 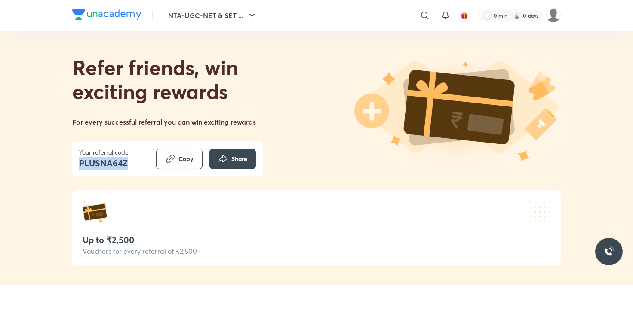 I want to click on button: Share, so click(x=233, y=159).